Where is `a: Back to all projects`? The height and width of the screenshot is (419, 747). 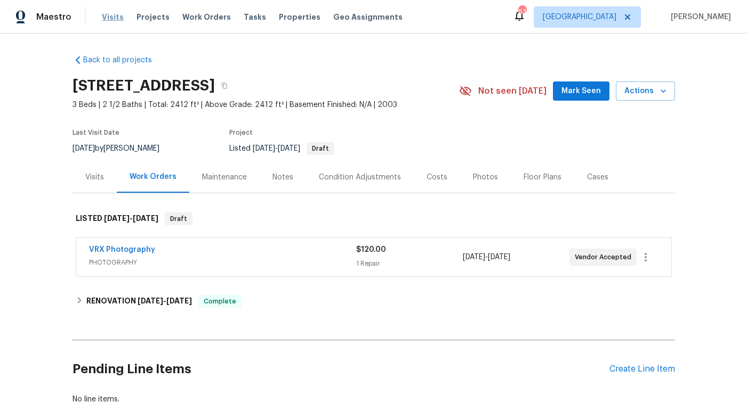 a: Back to all projects is located at coordinates (124, 60).